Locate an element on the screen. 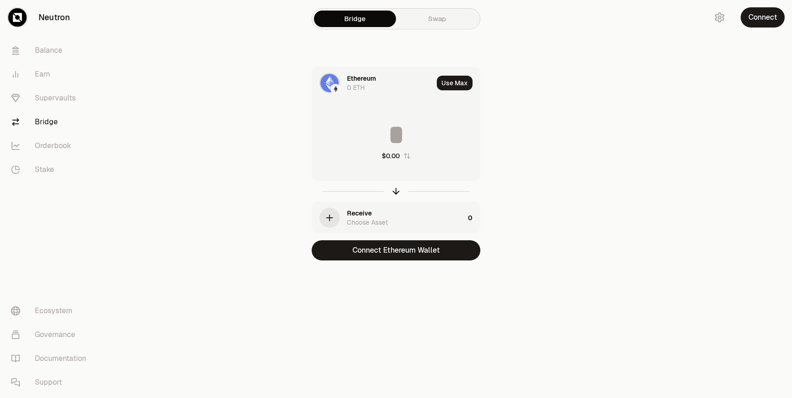 This screenshot has width=792, height=398. a: Stake is located at coordinates (51, 170).